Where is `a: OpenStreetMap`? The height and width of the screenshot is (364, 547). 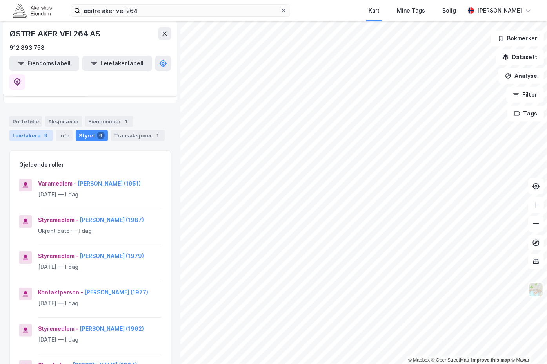
a: OpenStreetMap is located at coordinates (450, 360).